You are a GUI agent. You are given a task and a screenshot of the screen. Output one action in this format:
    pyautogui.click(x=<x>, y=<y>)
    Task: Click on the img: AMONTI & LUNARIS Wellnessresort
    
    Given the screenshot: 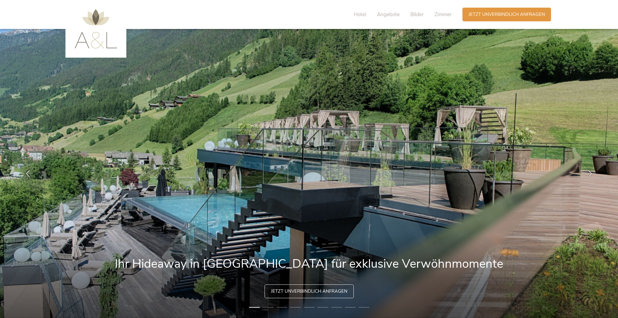 What is the action you would take?
    pyautogui.click(x=96, y=29)
    